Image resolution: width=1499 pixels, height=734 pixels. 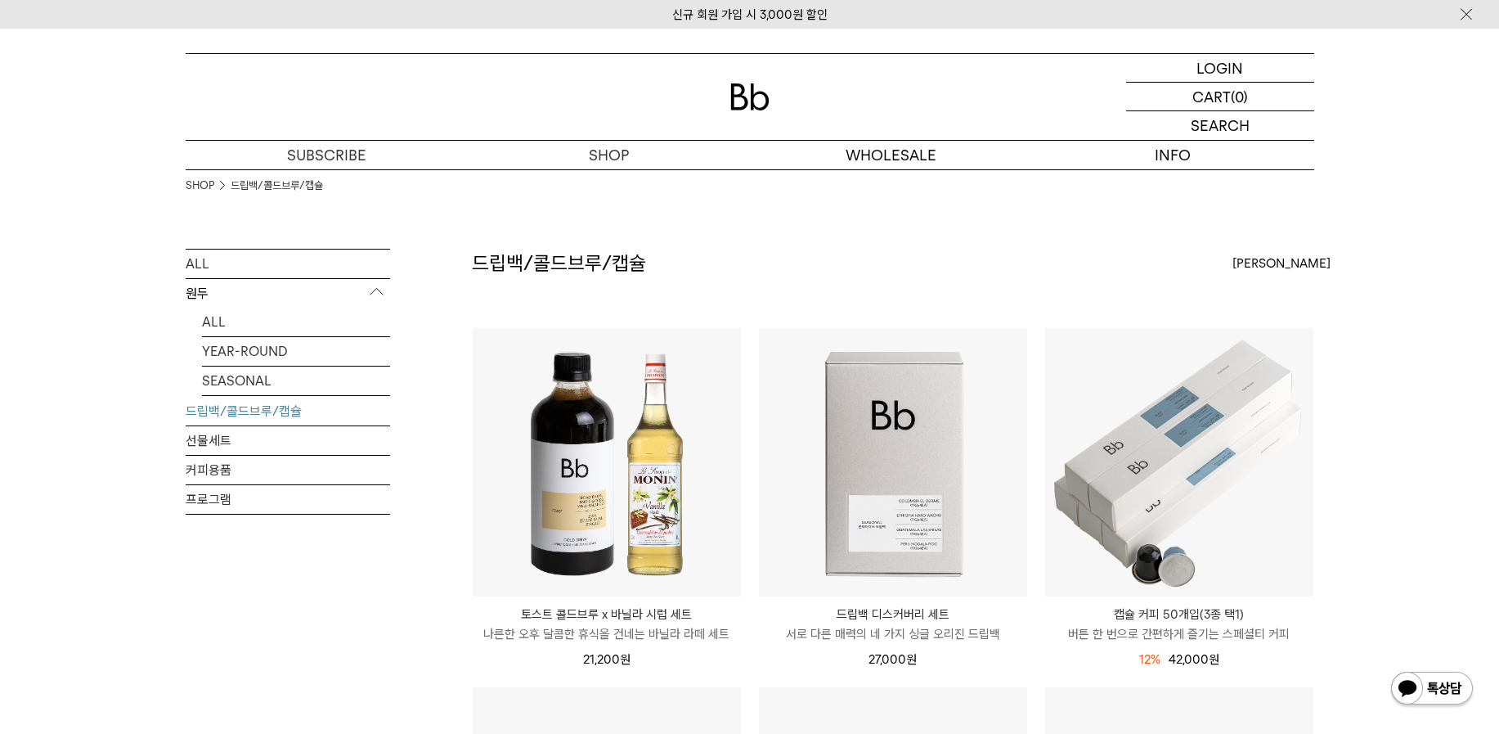 What do you see at coordinates (893, 624) in the screenshot?
I see `a: 드립백 디스커버리 세트 서로 다른 매력의 네 가지 싱글 오리진 드립백` at bounding box center [893, 624].